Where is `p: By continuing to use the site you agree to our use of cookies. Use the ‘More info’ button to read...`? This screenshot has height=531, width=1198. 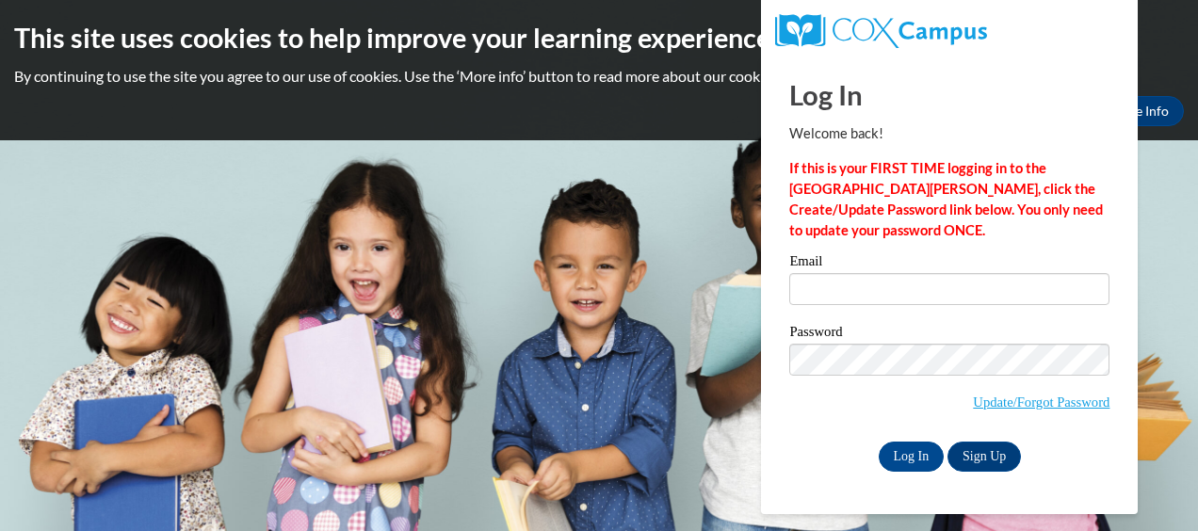
p: By continuing to use the site you agree to our use of cookies. Use the ‘More info’ button to read... is located at coordinates (599, 76).